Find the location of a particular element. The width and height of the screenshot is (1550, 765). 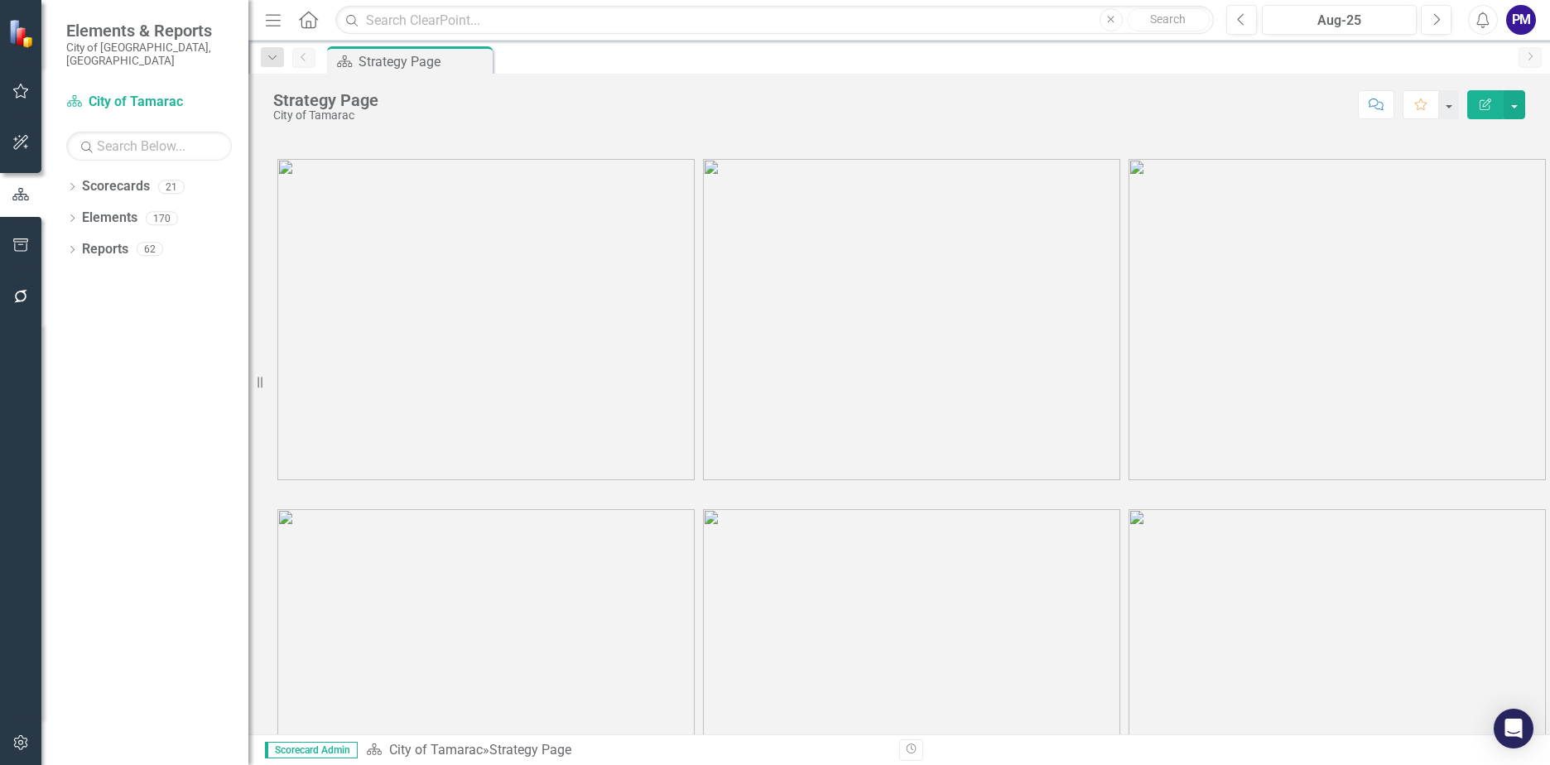

img: tamarac3%20v3.png is located at coordinates (1337, 320).